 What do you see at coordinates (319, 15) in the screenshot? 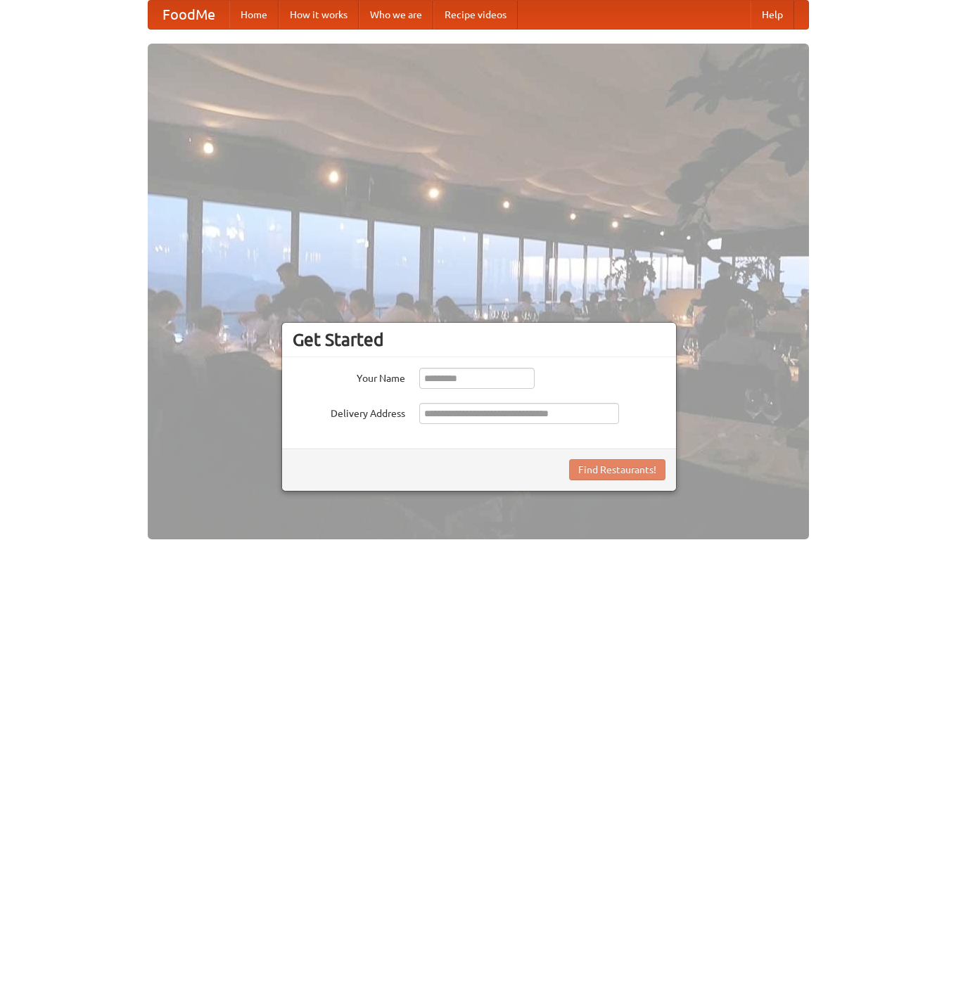
I see `a: How it works` at bounding box center [319, 15].